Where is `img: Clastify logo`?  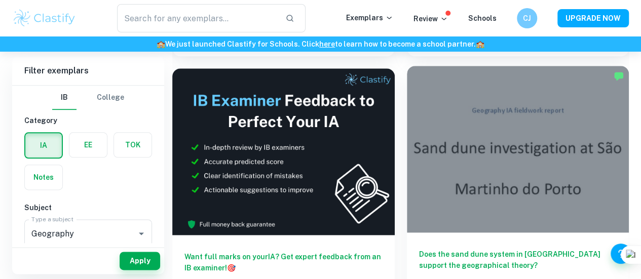 img: Clastify logo is located at coordinates (44, 18).